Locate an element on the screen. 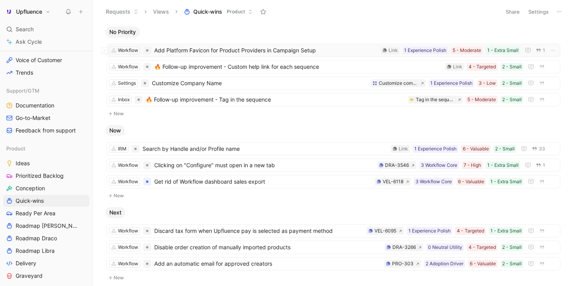 The image size is (574, 286). a: SettingsCustomize Company Name2 - Small3 - Low1 Experience PolishCustomize company name is located at coordinates (333, 83).